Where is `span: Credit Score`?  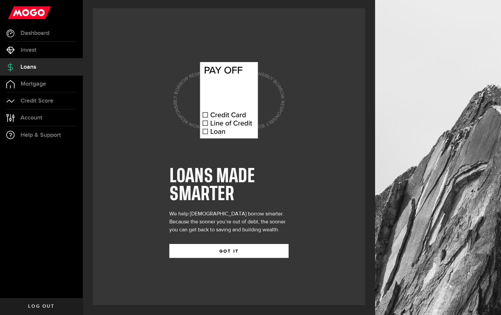
span: Credit Score is located at coordinates (37, 101).